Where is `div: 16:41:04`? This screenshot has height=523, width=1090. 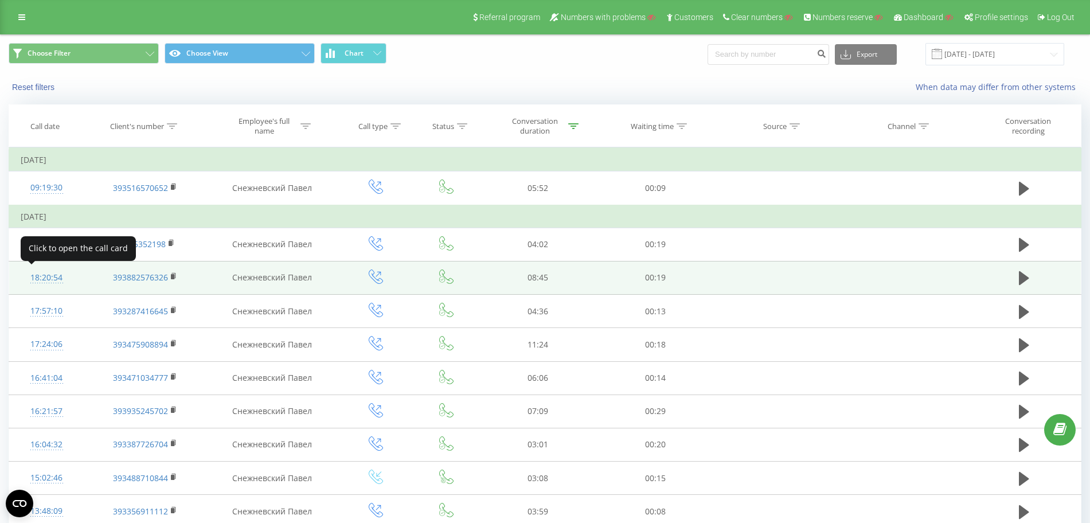
div: 16:41:04 is located at coordinates (46, 378).